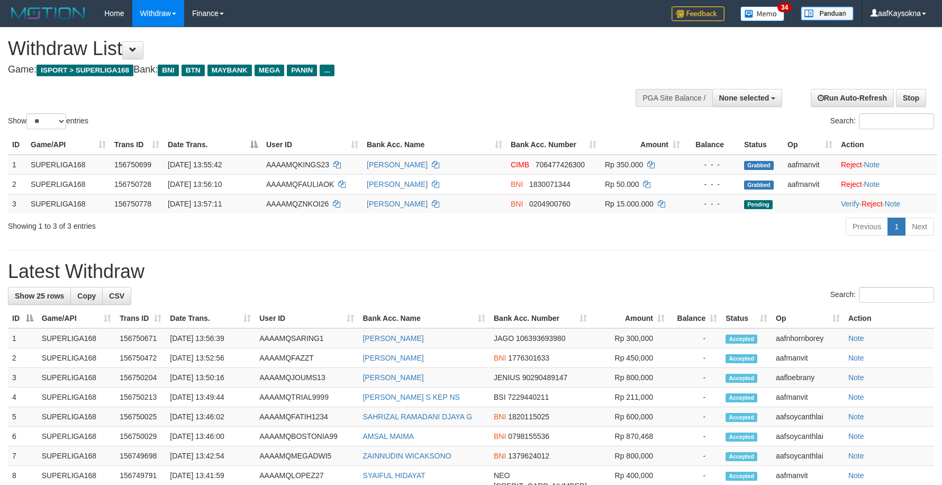  What do you see at coordinates (499, 397) in the screenshot?
I see `span: BSI` at bounding box center [499, 397].